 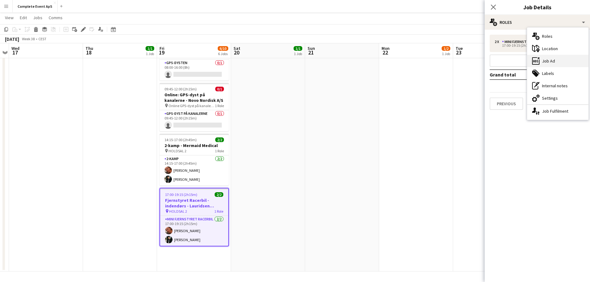 What do you see at coordinates (558, 73) in the screenshot?
I see `div: Labels` at bounding box center [558, 73].